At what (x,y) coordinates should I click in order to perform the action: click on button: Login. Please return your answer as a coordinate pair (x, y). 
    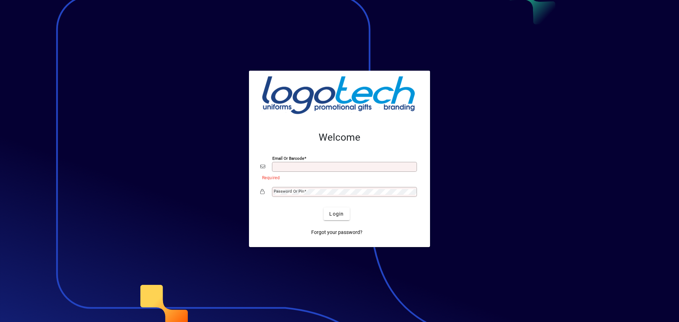
    Looking at the image, I should click on (336, 214).